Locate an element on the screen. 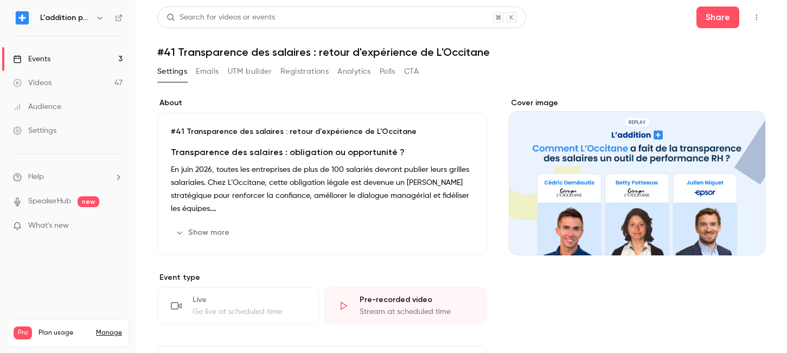 The width and height of the screenshot is (787, 353). span: What's new is located at coordinates (48, 226).